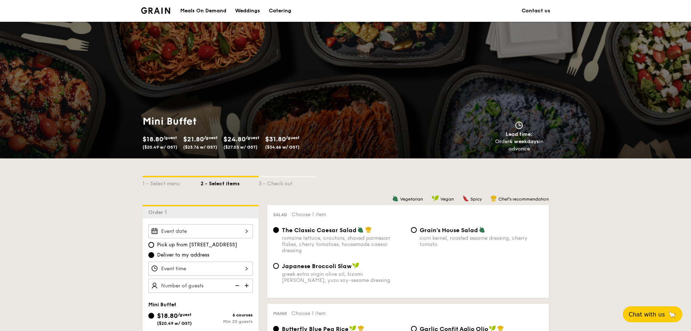  What do you see at coordinates (156, 11) in the screenshot?
I see `a: Logotype` at bounding box center [156, 11].